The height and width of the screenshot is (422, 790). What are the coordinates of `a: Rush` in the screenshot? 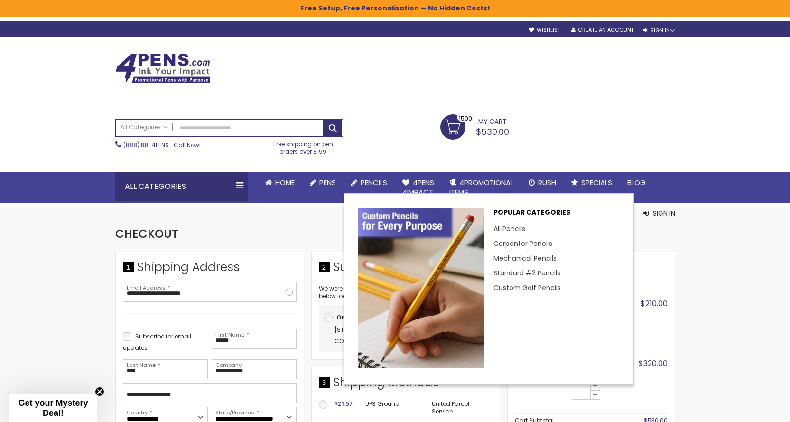 It's located at (543, 183).